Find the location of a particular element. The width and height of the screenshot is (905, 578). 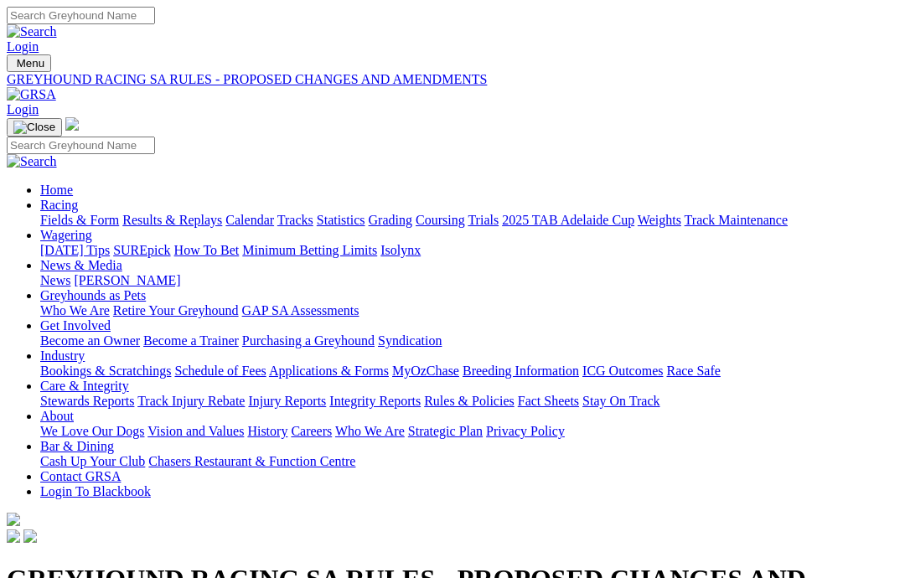

img: GRSA is located at coordinates (31, 95).